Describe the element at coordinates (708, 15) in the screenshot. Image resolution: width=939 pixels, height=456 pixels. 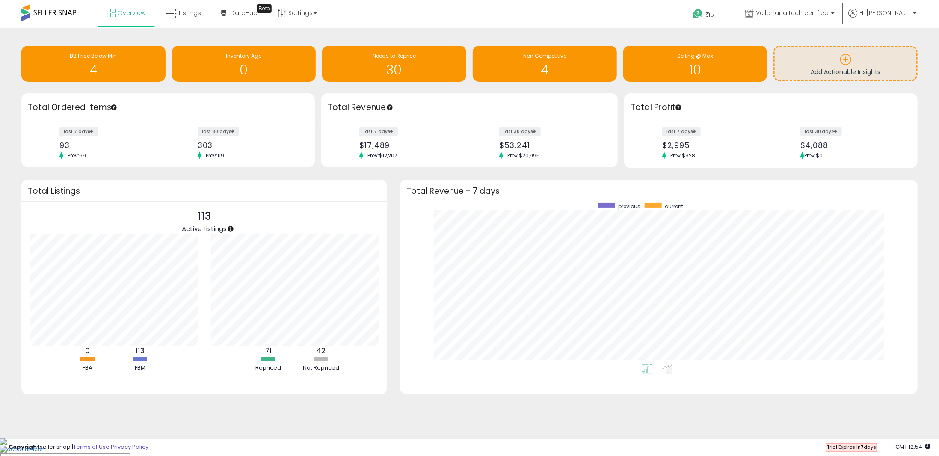
I see `span: Help` at that location.